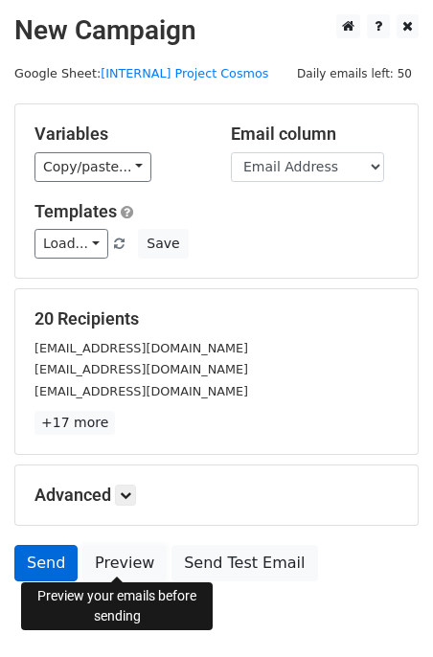 This screenshot has width=433, height=657. What do you see at coordinates (46, 563) in the screenshot?
I see `a: Send` at bounding box center [46, 563].